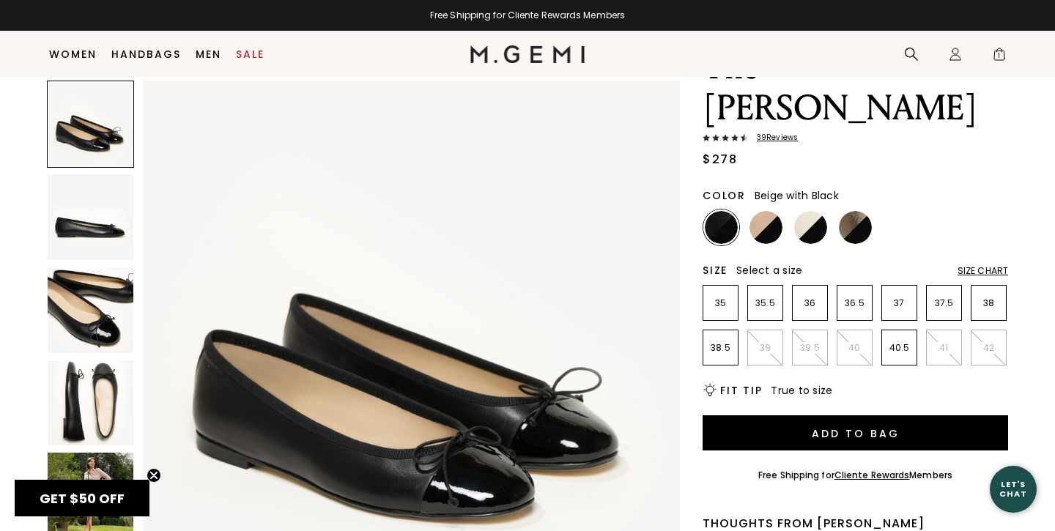  Describe the element at coordinates (721, 227) in the screenshot. I see `img: Black with Black` at that location.